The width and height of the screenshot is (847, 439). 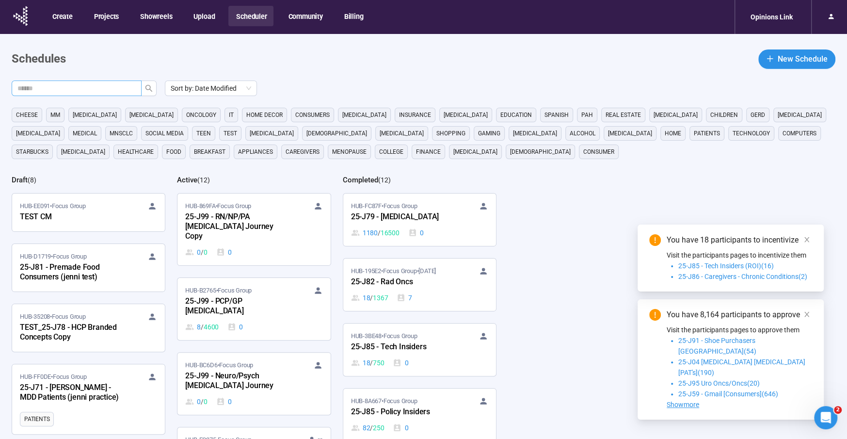 What do you see at coordinates (53, 317) in the screenshot?
I see `span: HUB-35208 • Focus Group` at bounding box center [53, 317].